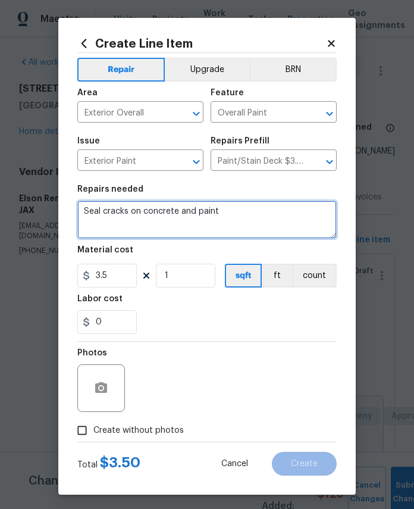  Describe the element at coordinates (89, 141) in the screenshot. I see `h5: Issue` at that location.